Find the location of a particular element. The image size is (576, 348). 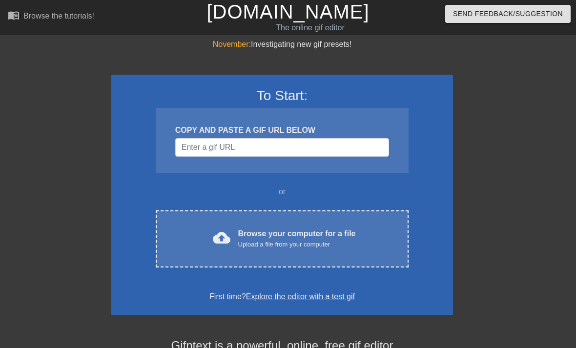

div: or is located at coordinates (282, 192).